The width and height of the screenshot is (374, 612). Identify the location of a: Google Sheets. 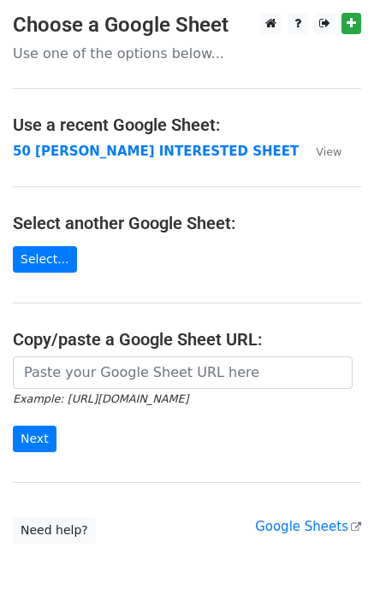
(308, 527).